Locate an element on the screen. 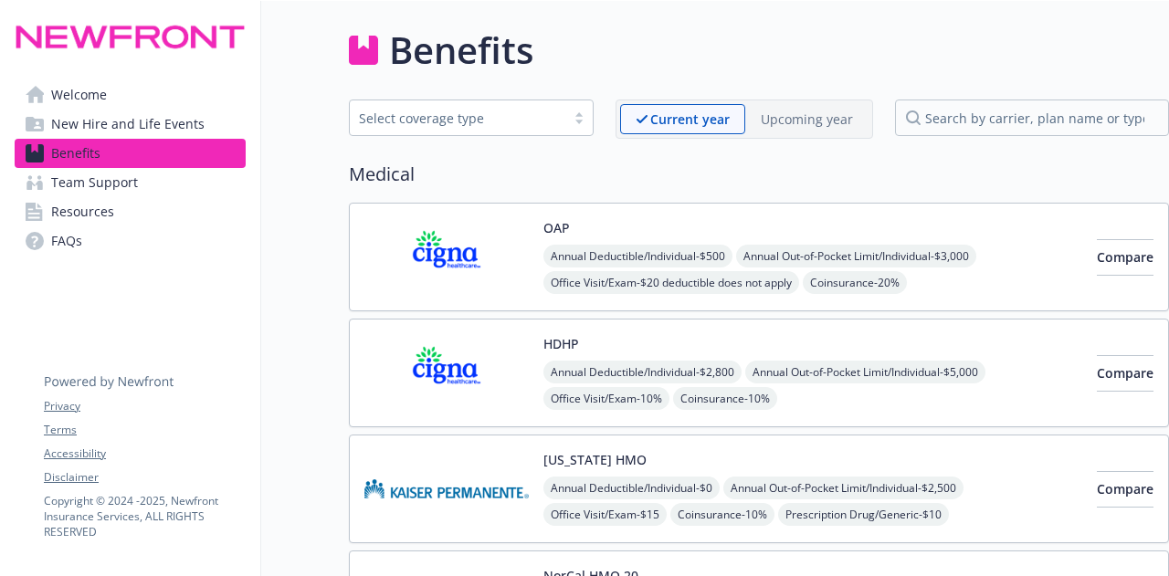 The height and width of the screenshot is (576, 1169). a: FAQs is located at coordinates (130, 241).